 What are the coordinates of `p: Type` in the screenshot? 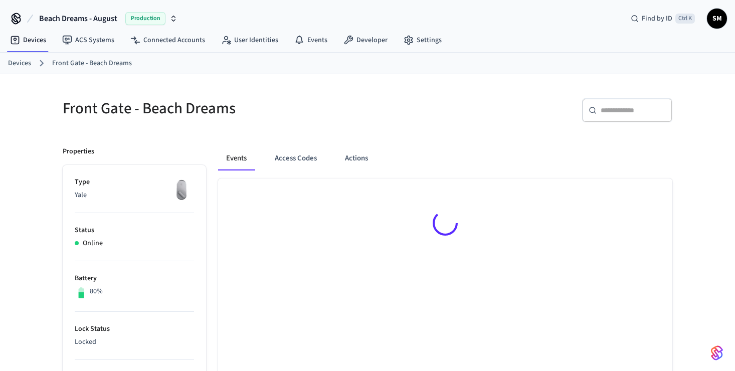 It's located at (134, 182).